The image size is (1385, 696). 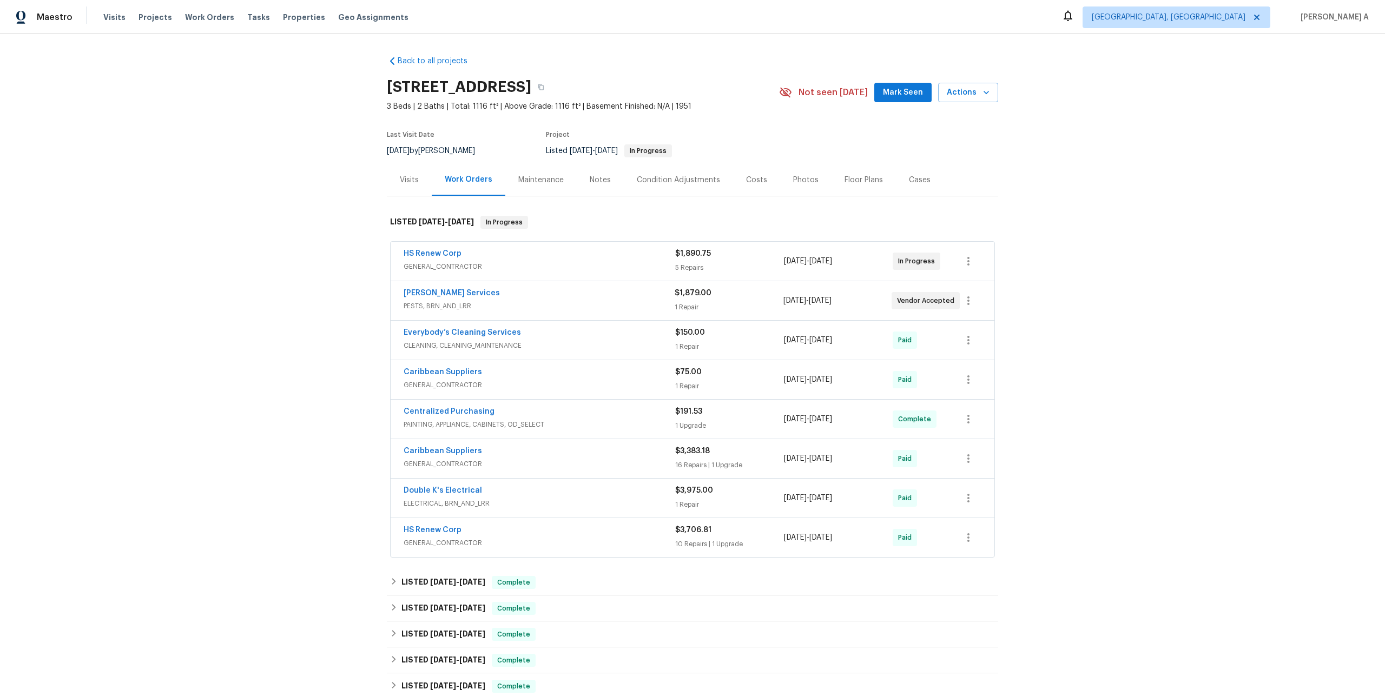 I want to click on button: Actions, so click(x=968, y=93).